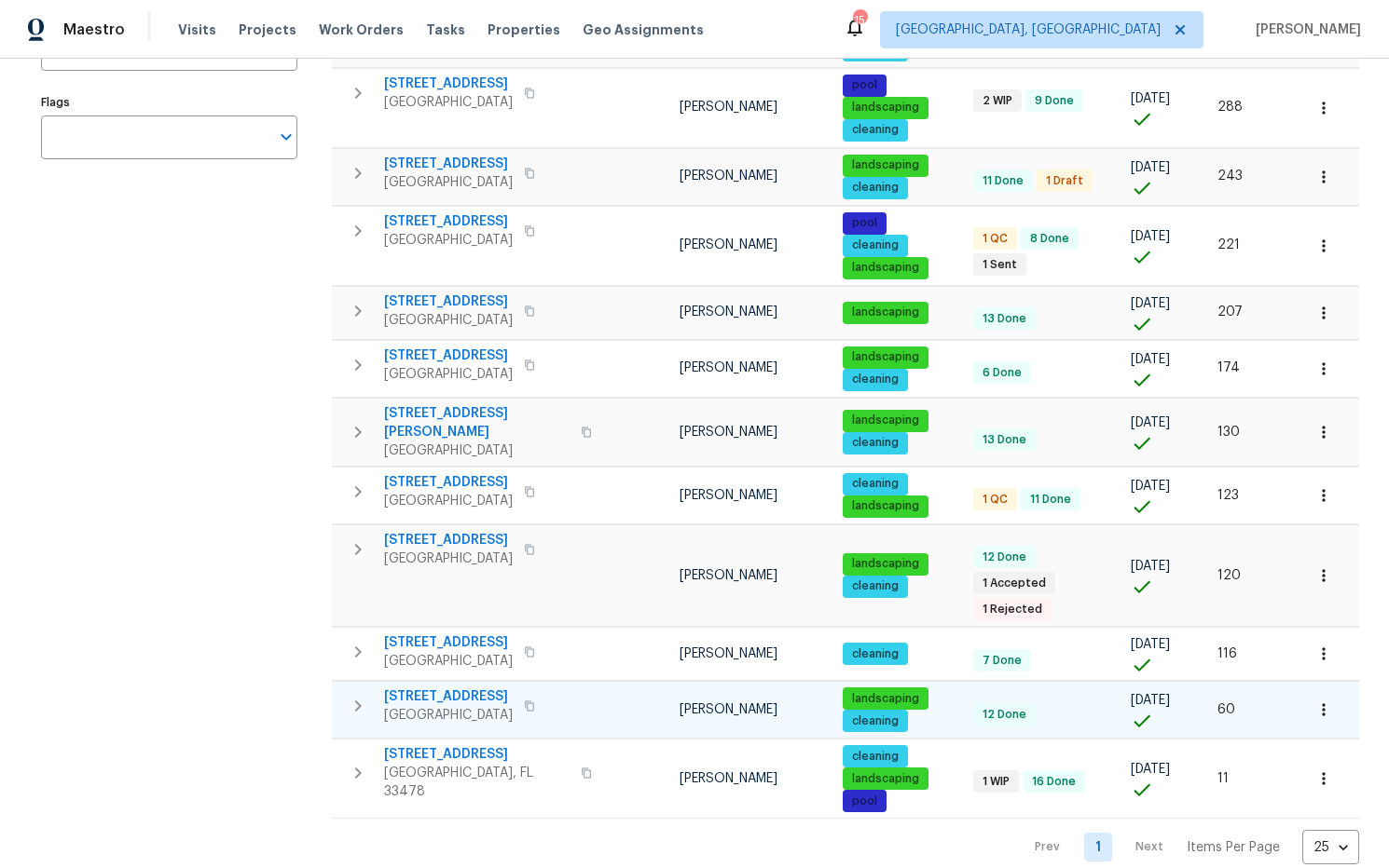 The width and height of the screenshot is (1389, 868). I want to click on span: 130, so click(1228, 432).